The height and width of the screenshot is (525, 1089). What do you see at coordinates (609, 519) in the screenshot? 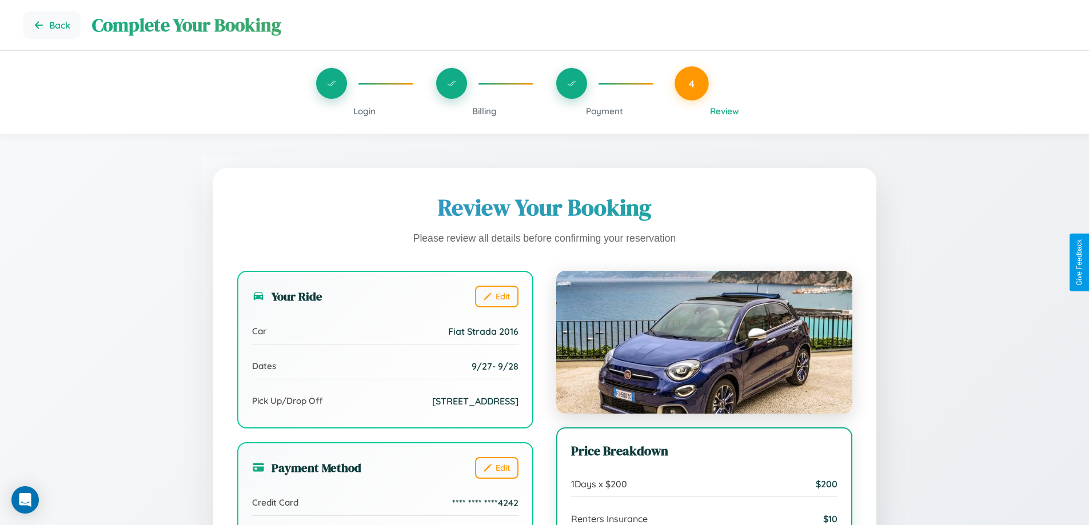
I see `span: Renters Insurance` at bounding box center [609, 519].